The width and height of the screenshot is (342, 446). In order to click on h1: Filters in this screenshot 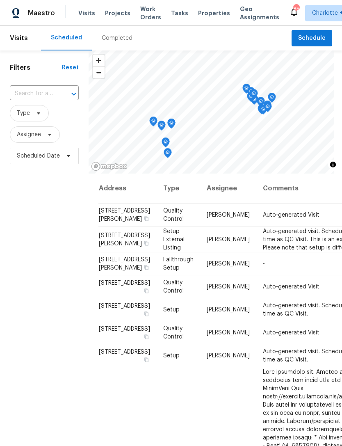, I will do `click(36, 68)`.